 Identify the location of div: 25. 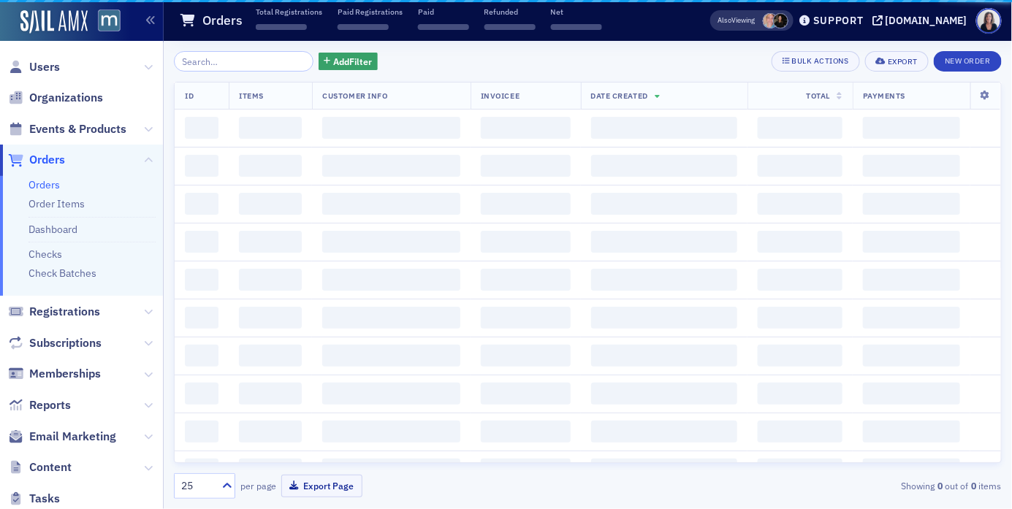
(197, 486).